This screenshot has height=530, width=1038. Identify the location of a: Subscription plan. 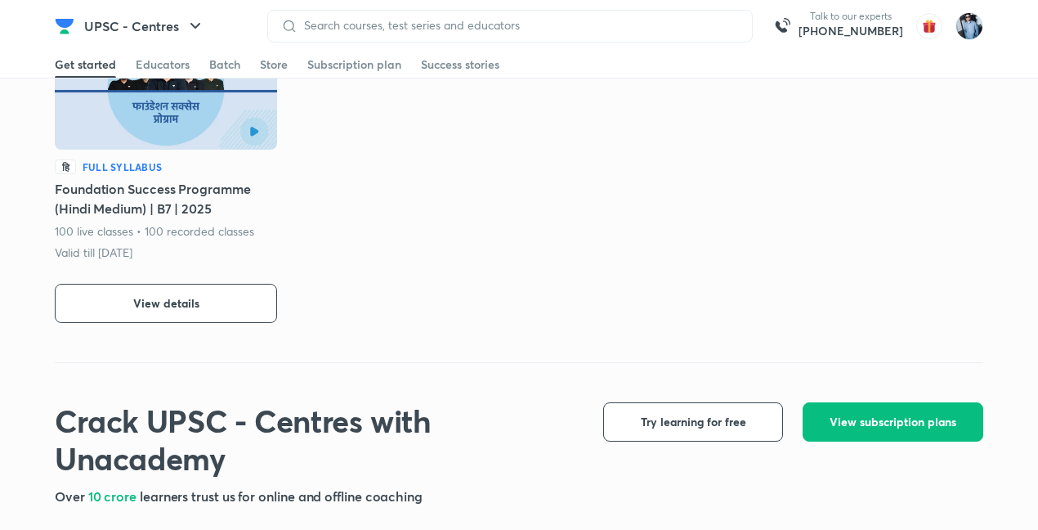
(354, 65).